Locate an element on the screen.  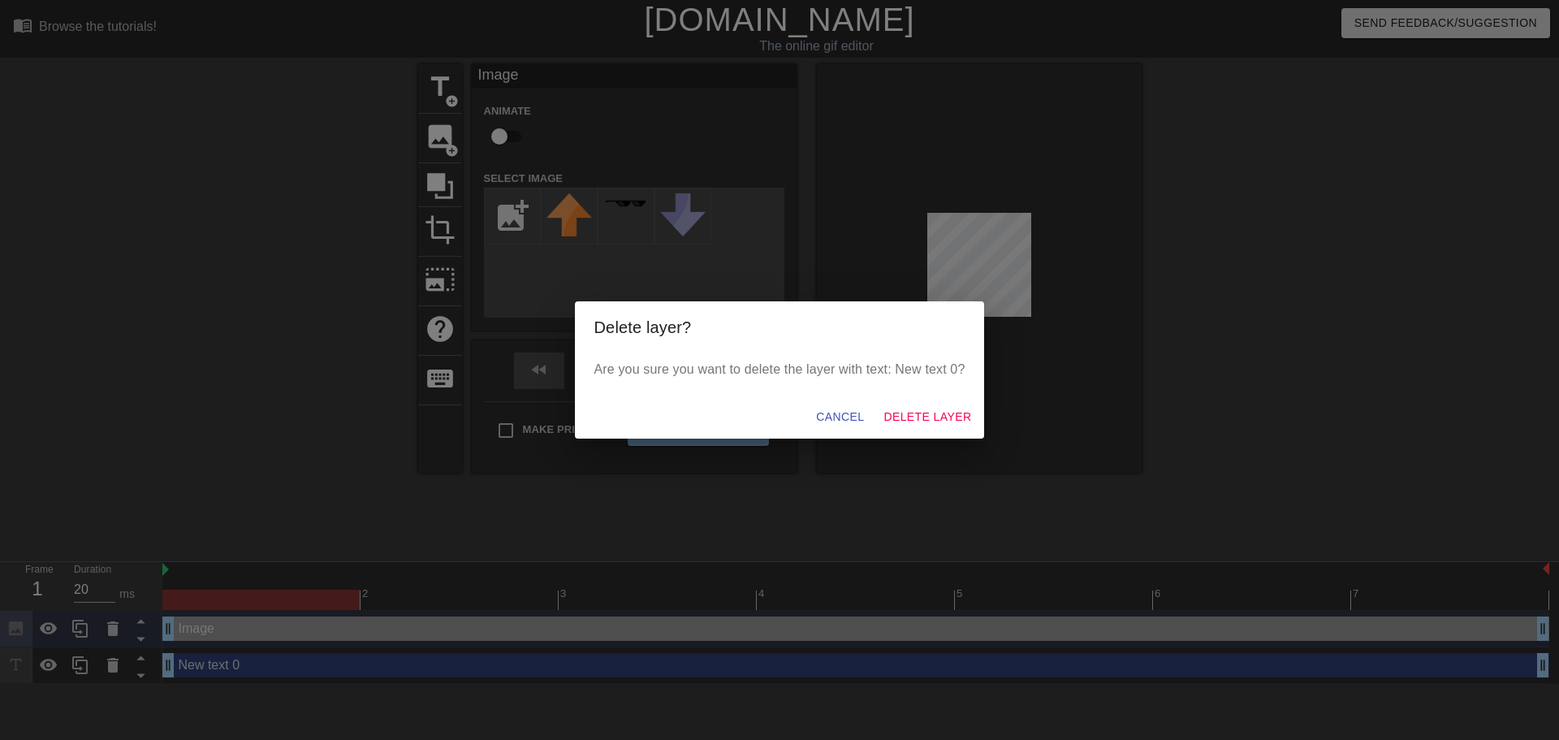
button: Delete Layer is located at coordinates (927, 417).